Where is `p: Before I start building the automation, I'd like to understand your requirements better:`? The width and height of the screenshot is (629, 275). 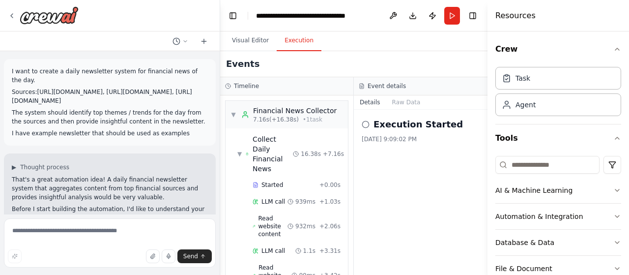
p: Before I start building the automation, I'd like to understand your requirements better: is located at coordinates (110, 213).